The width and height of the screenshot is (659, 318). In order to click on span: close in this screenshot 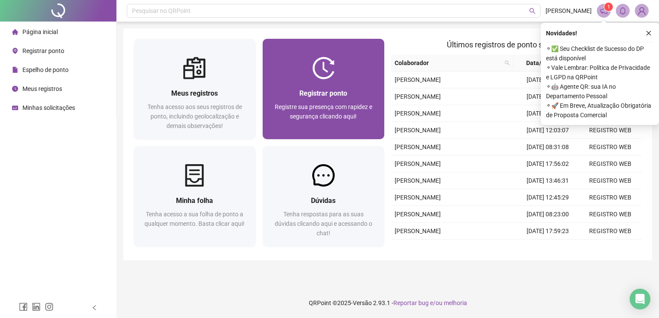, I will do `click(649, 33)`.